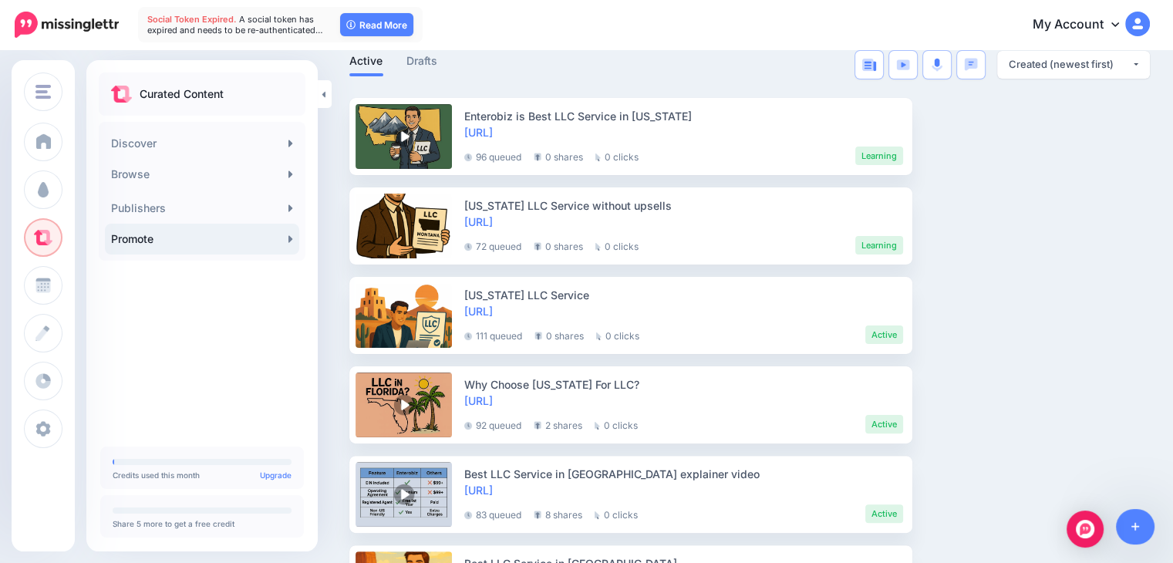 Image resolution: width=1173 pixels, height=563 pixels. I want to click on a: Drafts, so click(422, 61).